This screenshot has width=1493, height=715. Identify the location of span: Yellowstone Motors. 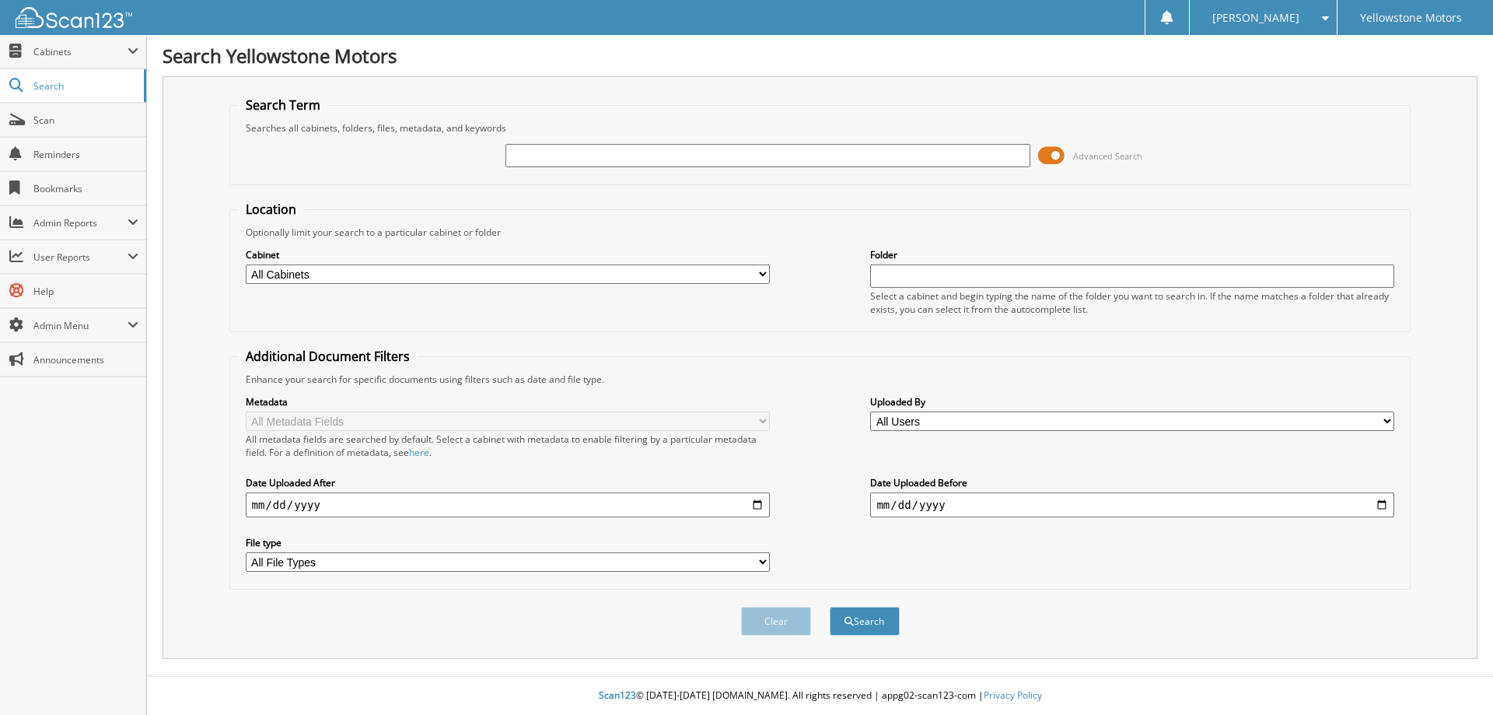
(1411, 18).